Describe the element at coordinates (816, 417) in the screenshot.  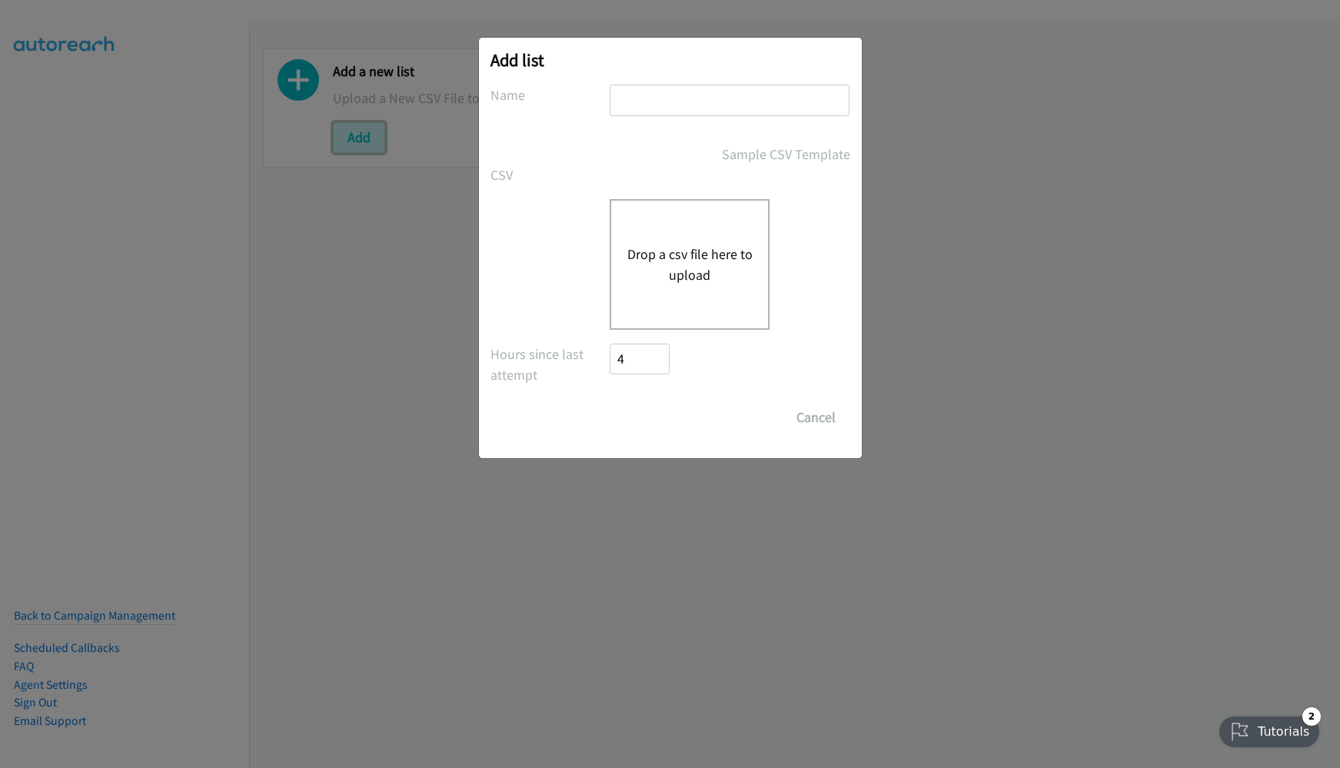
I see `button: Cancel` at that location.